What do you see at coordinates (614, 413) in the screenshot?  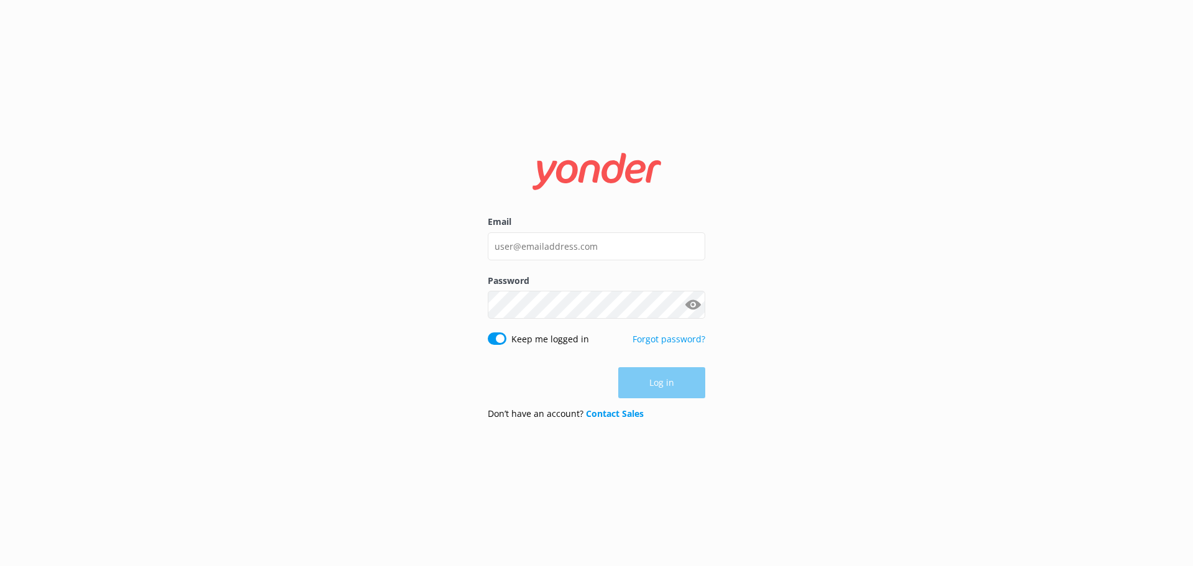 I see `a: Contact Sales` at bounding box center [614, 413].